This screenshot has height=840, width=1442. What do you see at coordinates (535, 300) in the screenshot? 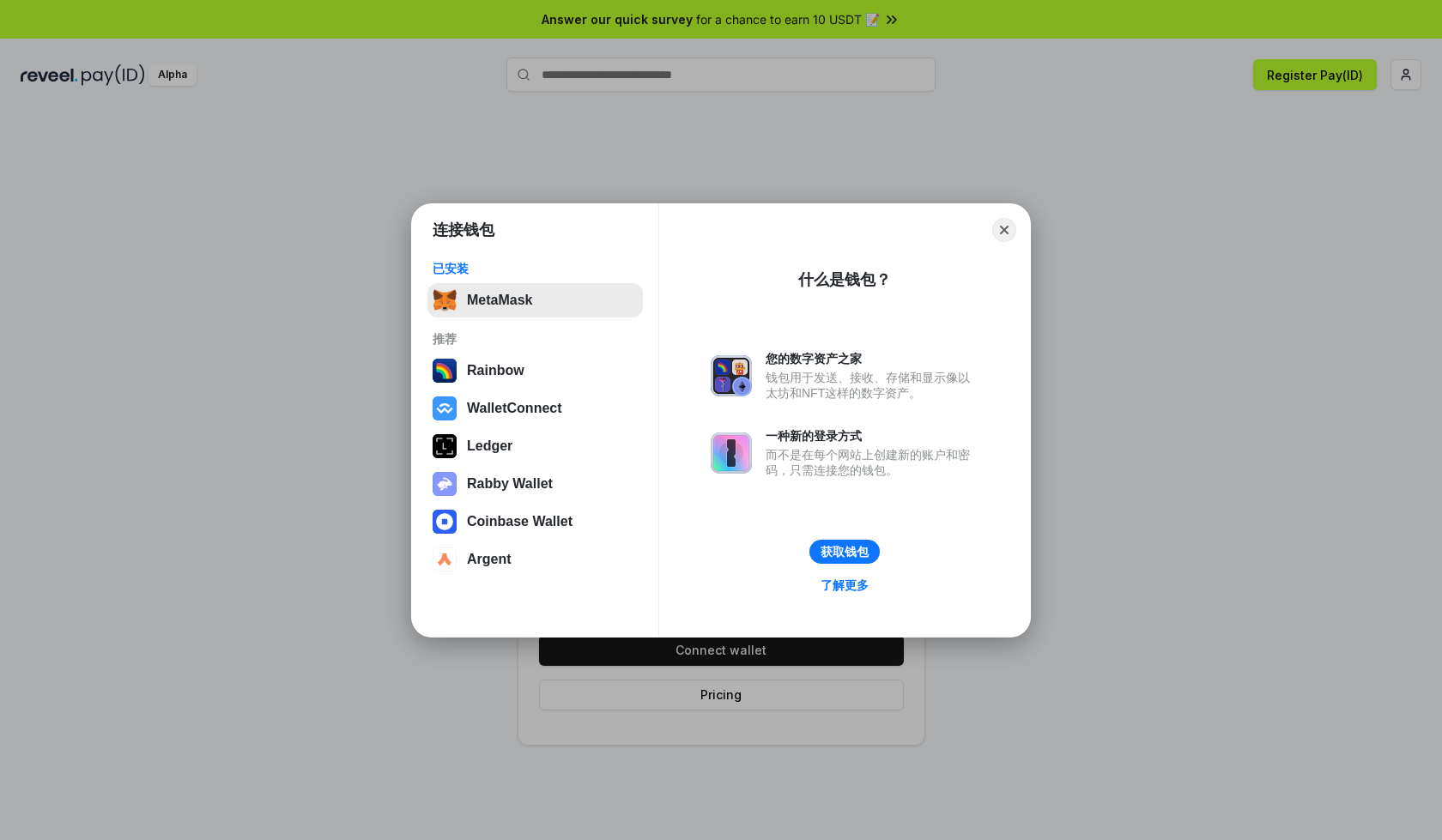
I see `button: MetaMask` at bounding box center [535, 300].